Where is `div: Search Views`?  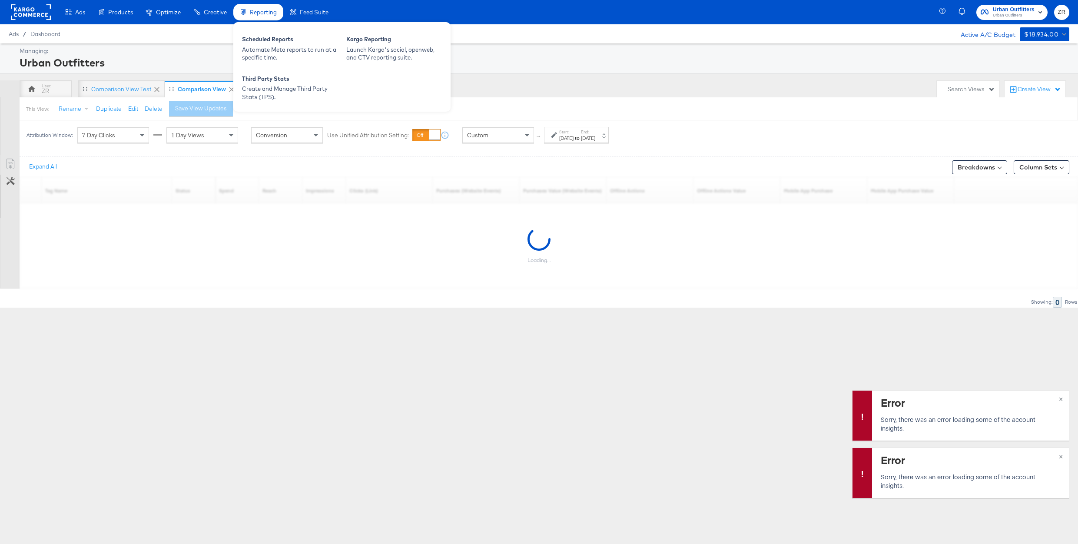
div: Search Views is located at coordinates (971, 89).